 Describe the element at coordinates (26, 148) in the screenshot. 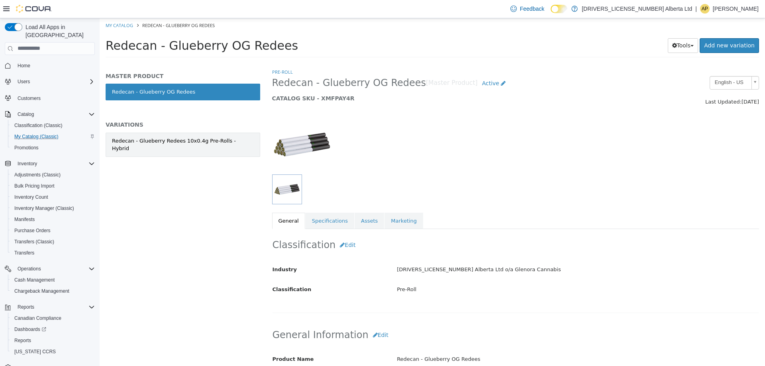

I see `a: Promotions` at that location.